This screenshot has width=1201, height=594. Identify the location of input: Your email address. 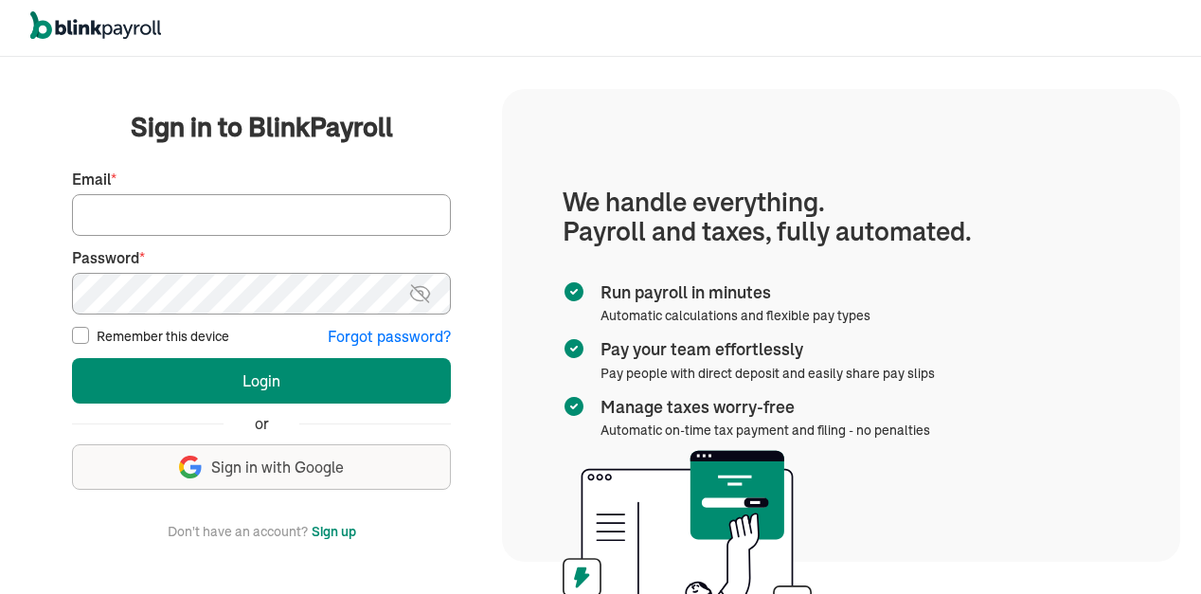
(261, 215).